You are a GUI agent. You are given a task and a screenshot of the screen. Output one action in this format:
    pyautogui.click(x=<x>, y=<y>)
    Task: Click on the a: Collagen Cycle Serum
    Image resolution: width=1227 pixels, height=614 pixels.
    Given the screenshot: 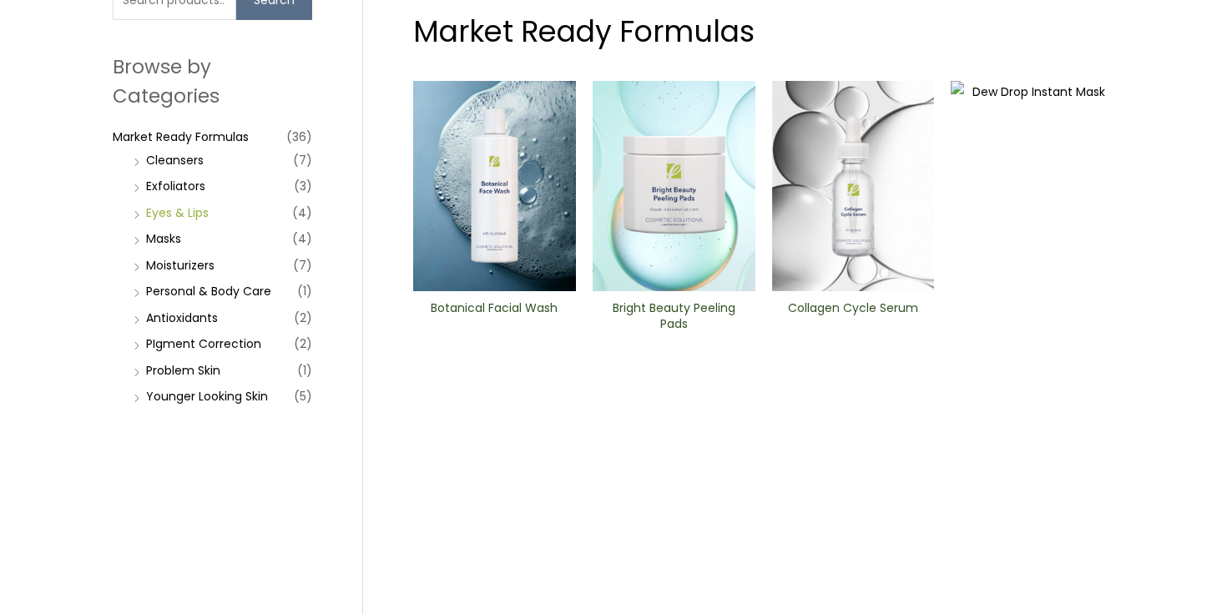 What is the action you would take?
    pyautogui.click(x=852, y=319)
    